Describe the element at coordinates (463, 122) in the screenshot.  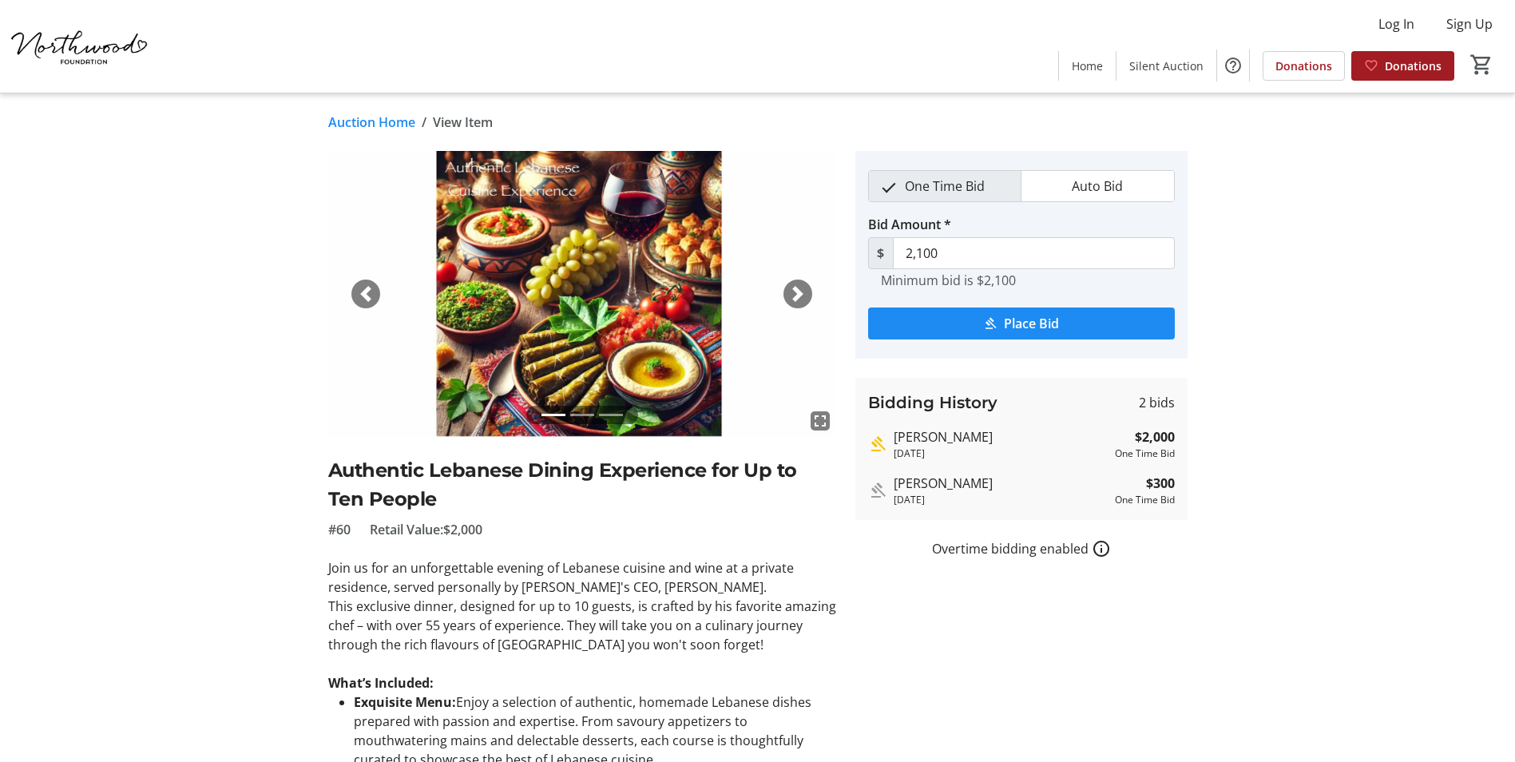
I see `span: View Item` at that location.